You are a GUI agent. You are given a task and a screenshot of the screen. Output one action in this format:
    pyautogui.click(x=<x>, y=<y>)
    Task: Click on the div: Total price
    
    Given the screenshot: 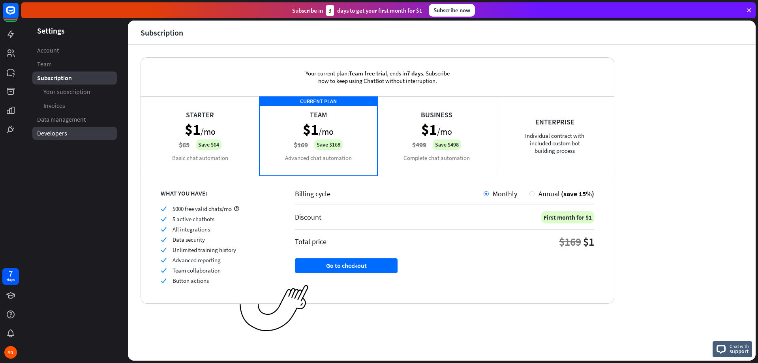 What is the action you would take?
    pyautogui.click(x=311, y=241)
    